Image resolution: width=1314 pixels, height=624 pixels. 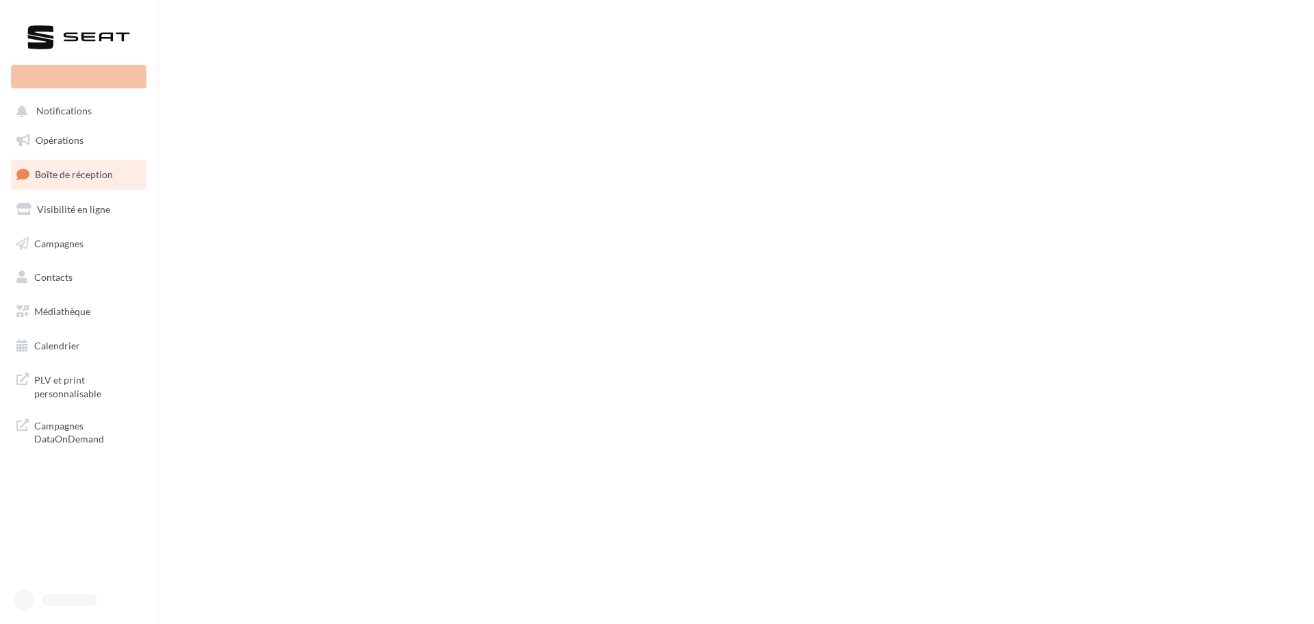 I want to click on a: Contacts, so click(x=79, y=277).